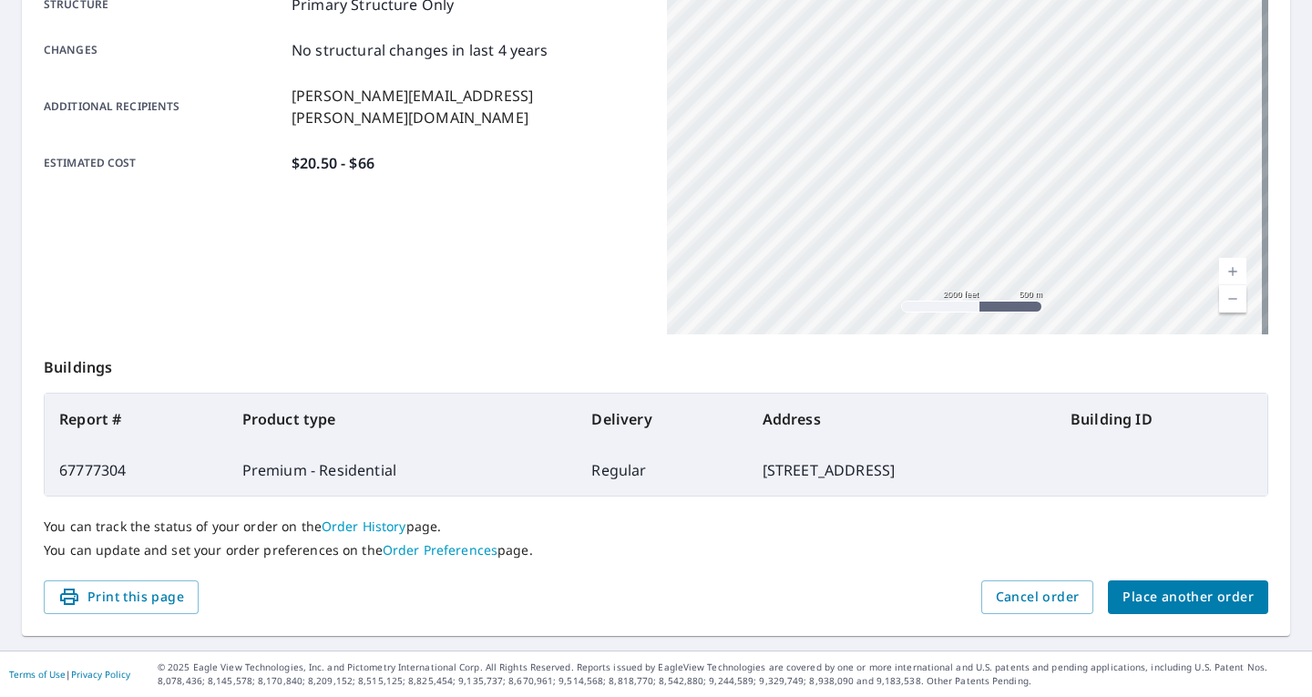 The width and height of the screenshot is (1312, 697). What do you see at coordinates (1188, 597) in the screenshot?
I see `button: Place another order` at bounding box center [1188, 597].